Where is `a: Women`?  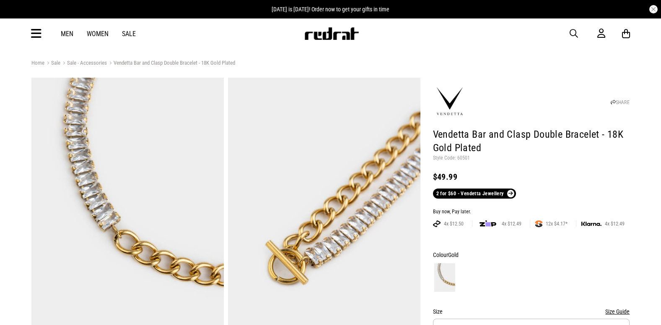 a: Women is located at coordinates (98, 34).